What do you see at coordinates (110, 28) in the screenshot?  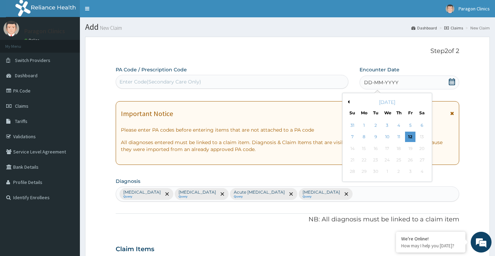 I see `small: New Claim` at bounding box center [110, 28].